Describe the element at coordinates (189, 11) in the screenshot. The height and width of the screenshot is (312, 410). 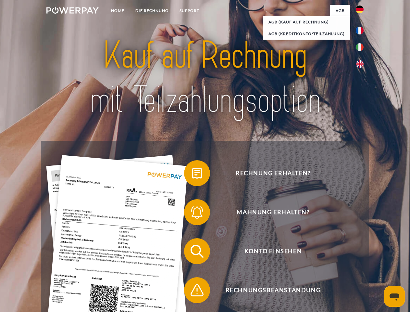
I see `a: SUPPORT` at that location.